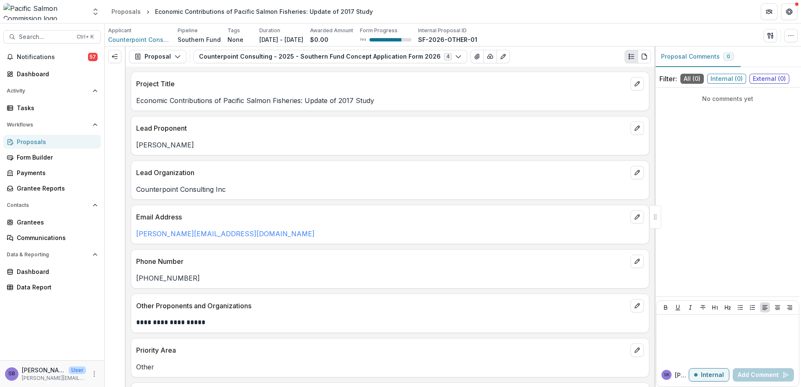 Image resolution: width=801 pixels, height=387 pixels. What do you see at coordinates (95, 12) in the screenshot?
I see `button: Open entity switcher` at bounding box center [95, 12].